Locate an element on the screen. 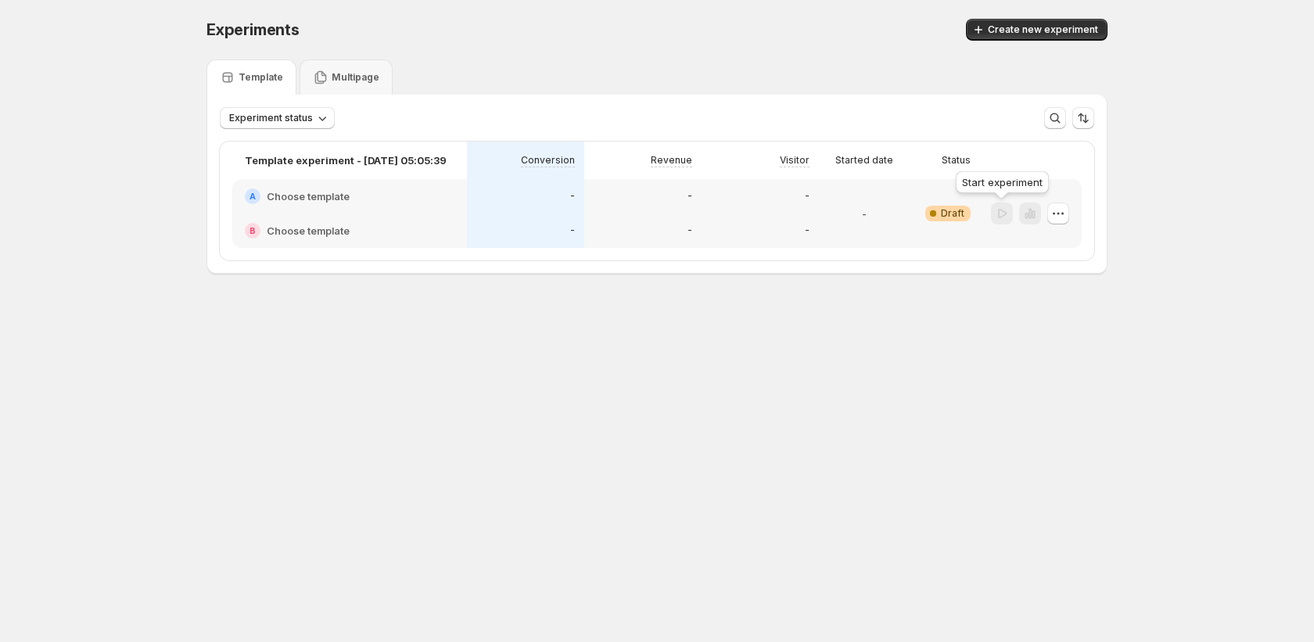 The image size is (1314, 642). h2: A is located at coordinates (253, 196).